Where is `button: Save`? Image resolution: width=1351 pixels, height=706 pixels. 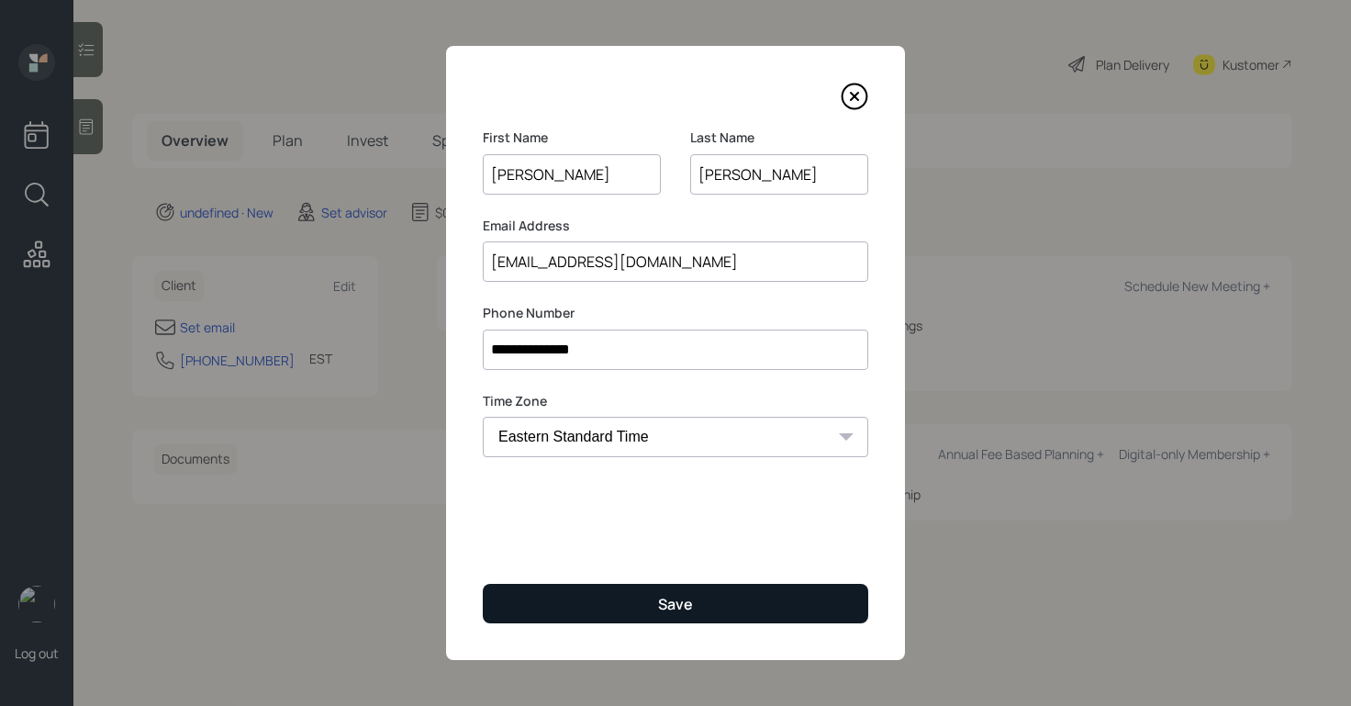
button: Save is located at coordinates (675, 603).